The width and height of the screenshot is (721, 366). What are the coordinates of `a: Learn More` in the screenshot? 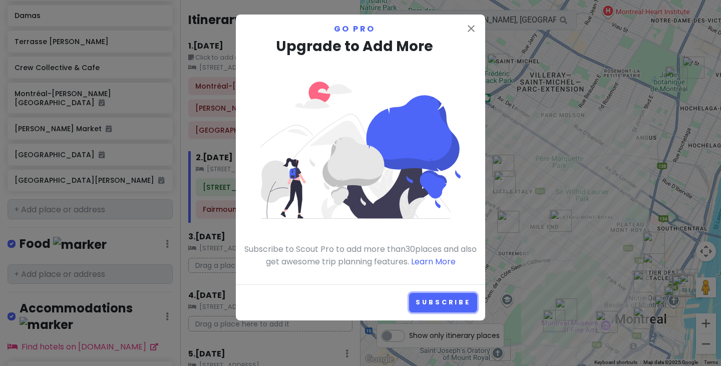 It's located at (433, 261).